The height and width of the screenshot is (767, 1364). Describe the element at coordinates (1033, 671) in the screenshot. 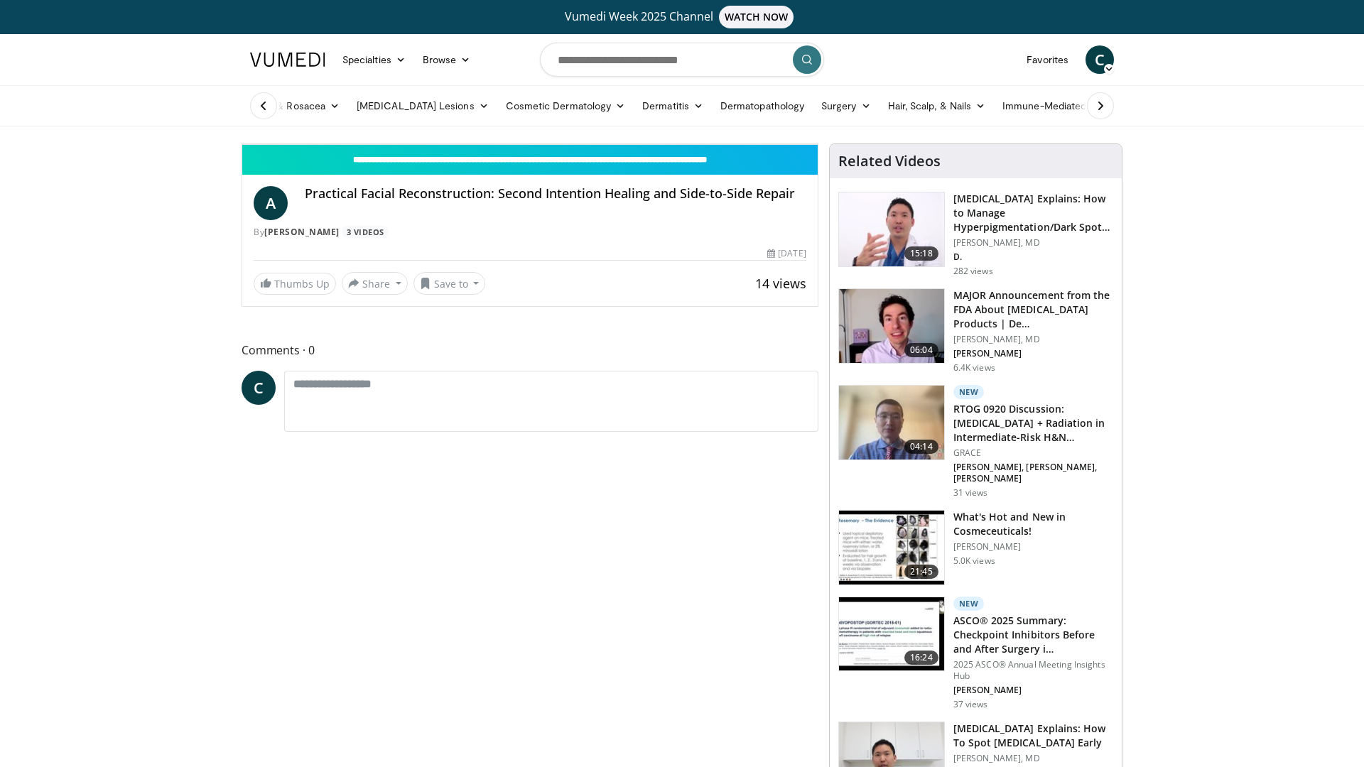

I see `p: 2025 ASCO® Annual Meeting Insights Hub` at that location.